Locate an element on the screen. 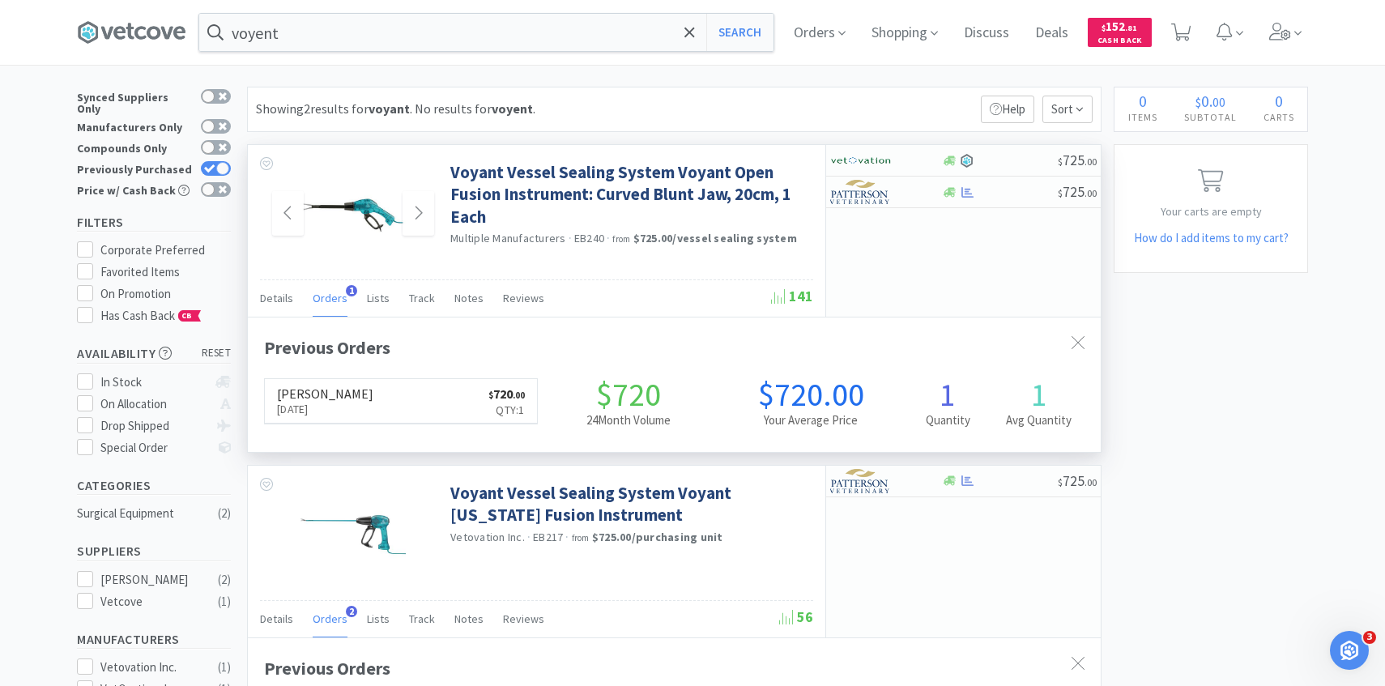 The width and height of the screenshot is (1385, 686). span: Showing 2 results for . No results for . is located at coordinates (395, 109).